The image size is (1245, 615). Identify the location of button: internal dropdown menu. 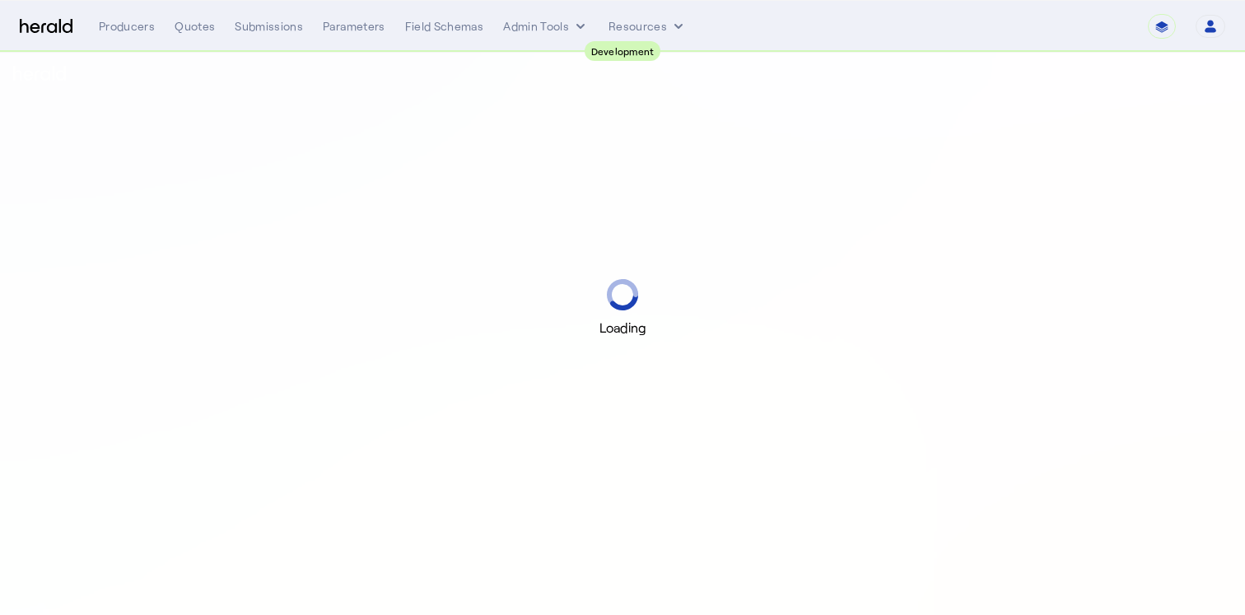
(546, 26).